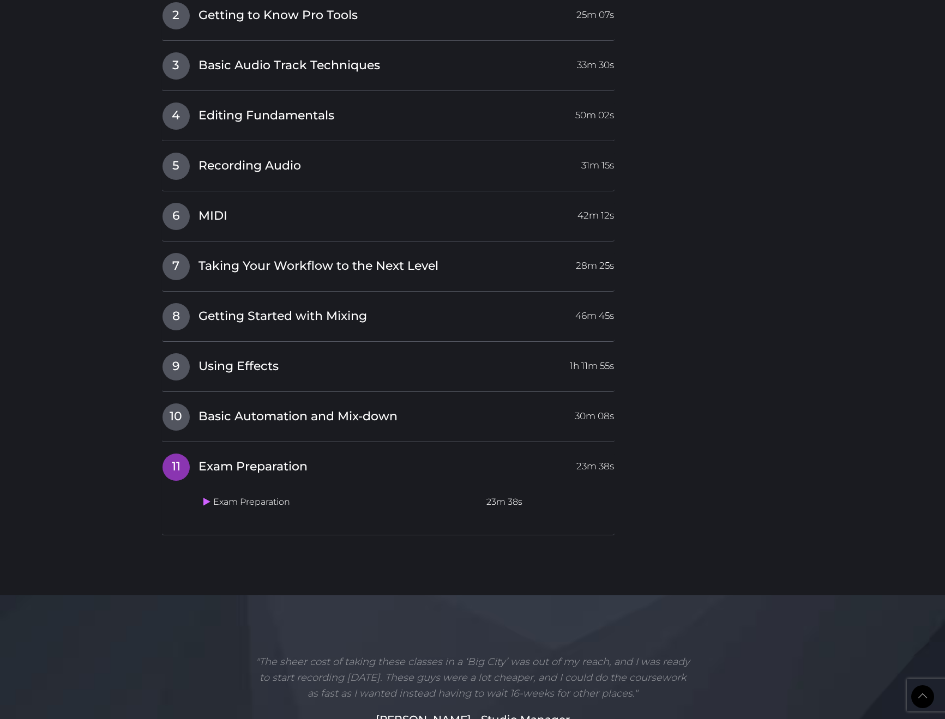  What do you see at coordinates (388, 13) in the screenshot?
I see `a: 2Getting to Know Pro Tools25m 07s` at bounding box center [388, 13].